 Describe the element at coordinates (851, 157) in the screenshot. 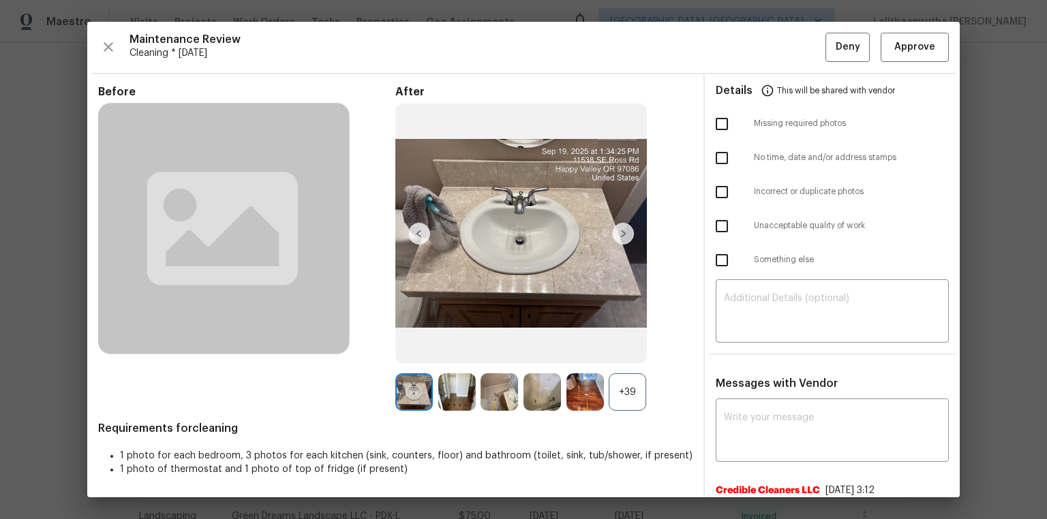

I see `span: No time, date and/or address stamps` at that location.